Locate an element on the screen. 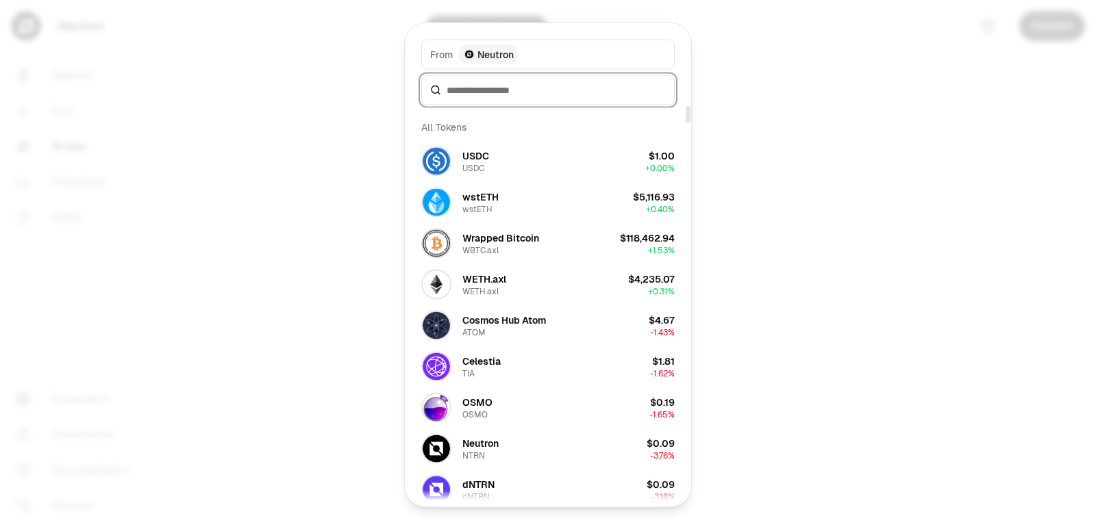 The image size is (1096, 529). img: TIA Logo is located at coordinates (436, 366).